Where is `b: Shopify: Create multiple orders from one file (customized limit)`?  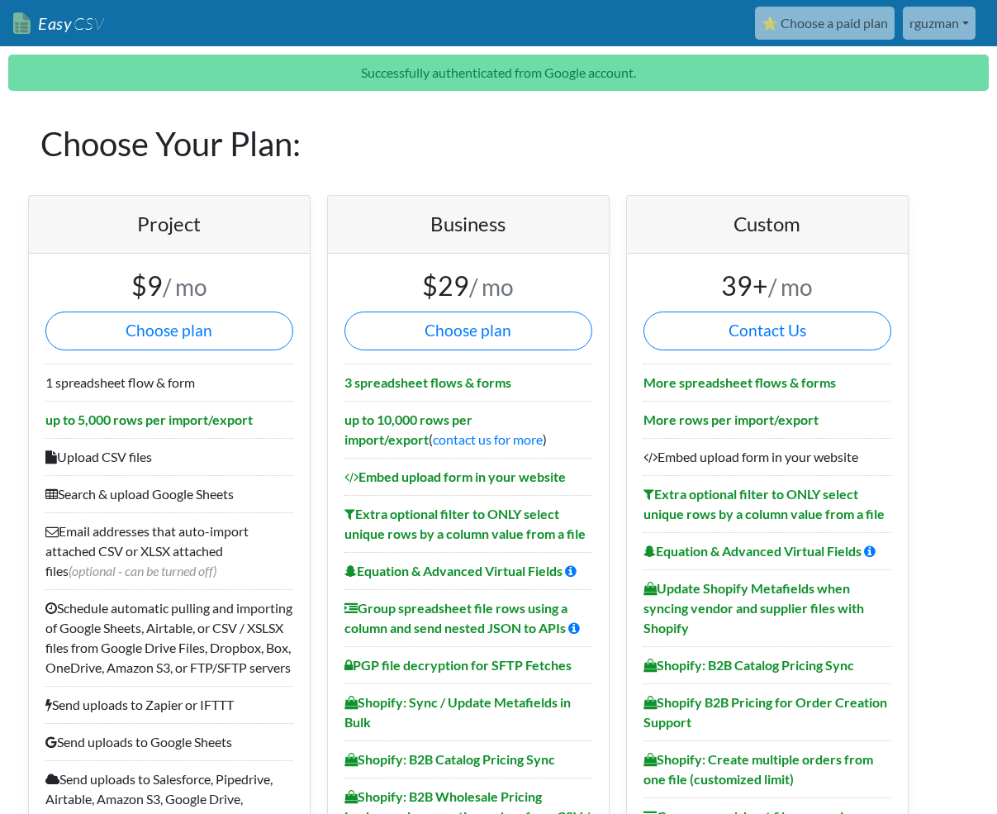 b: Shopify: Create multiple orders from one file (customized limit) is located at coordinates (759, 769).